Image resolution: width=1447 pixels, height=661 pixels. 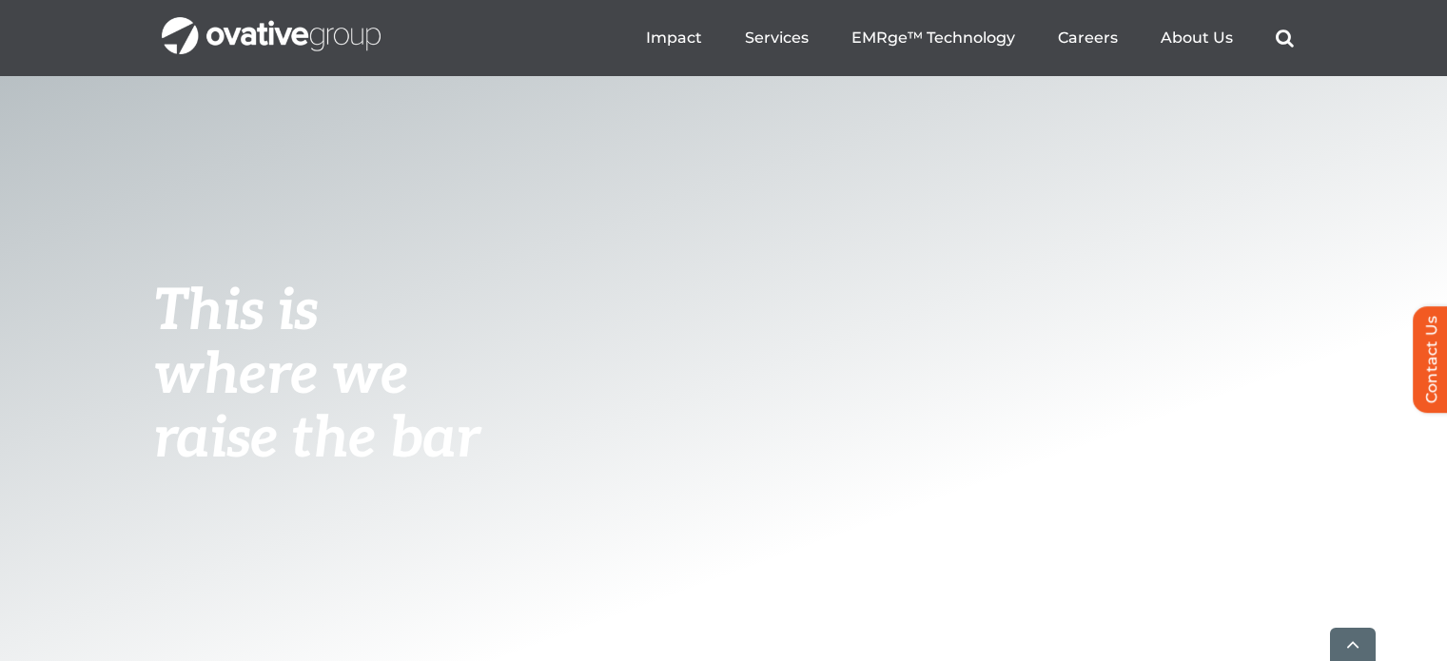 I want to click on nav: Menu, so click(x=970, y=38).